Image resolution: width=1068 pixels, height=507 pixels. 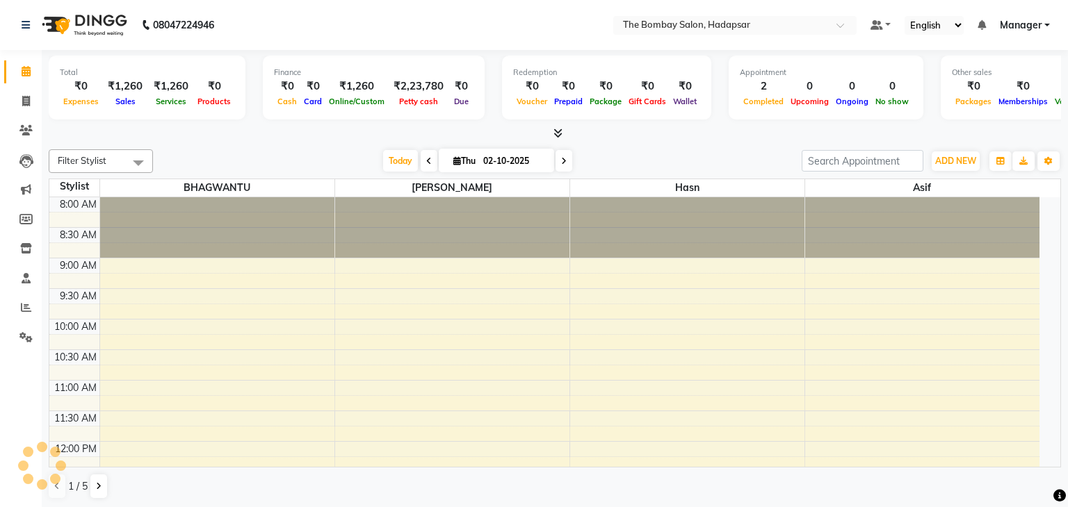 I want to click on img: logo, so click(x=83, y=25).